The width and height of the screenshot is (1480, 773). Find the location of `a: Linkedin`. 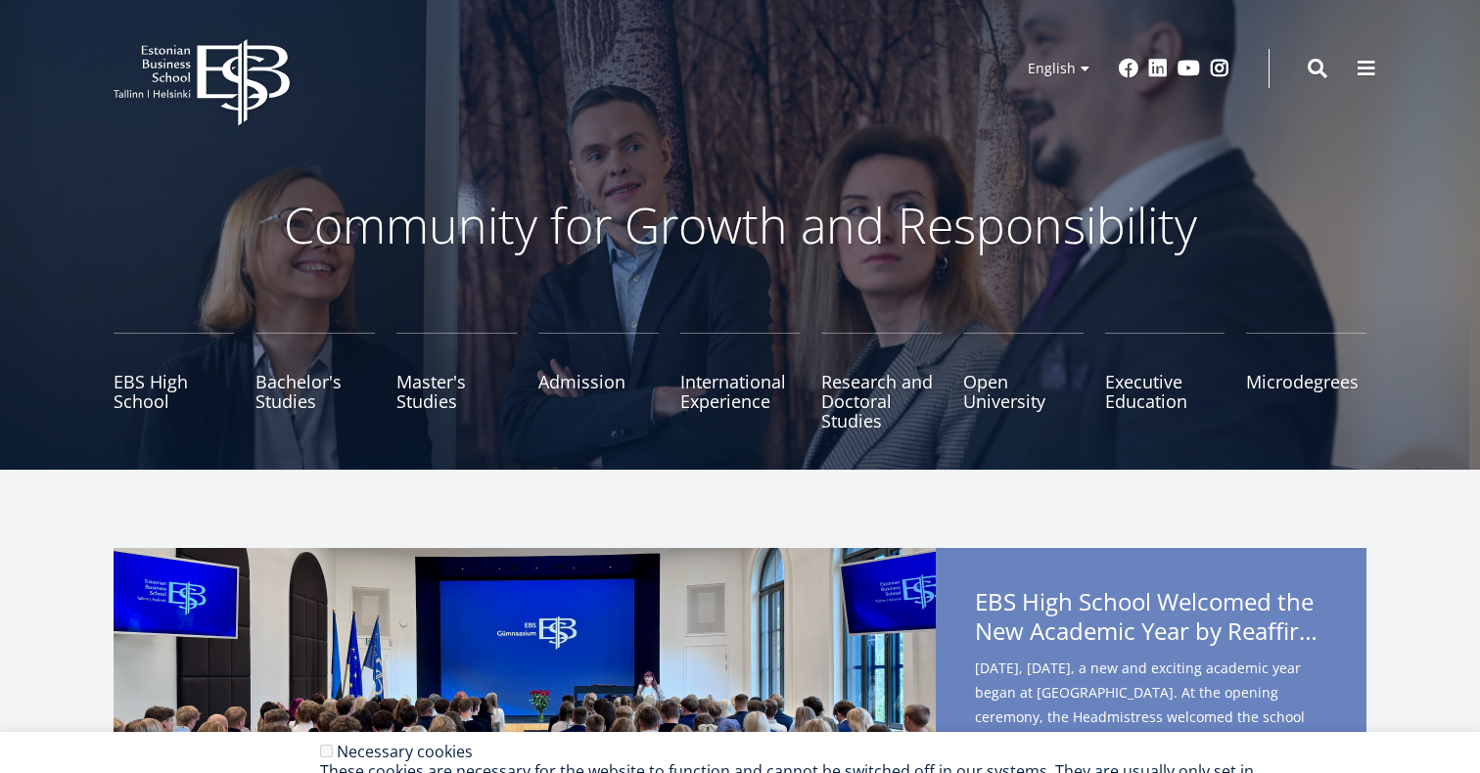

a: Linkedin is located at coordinates (1158, 69).